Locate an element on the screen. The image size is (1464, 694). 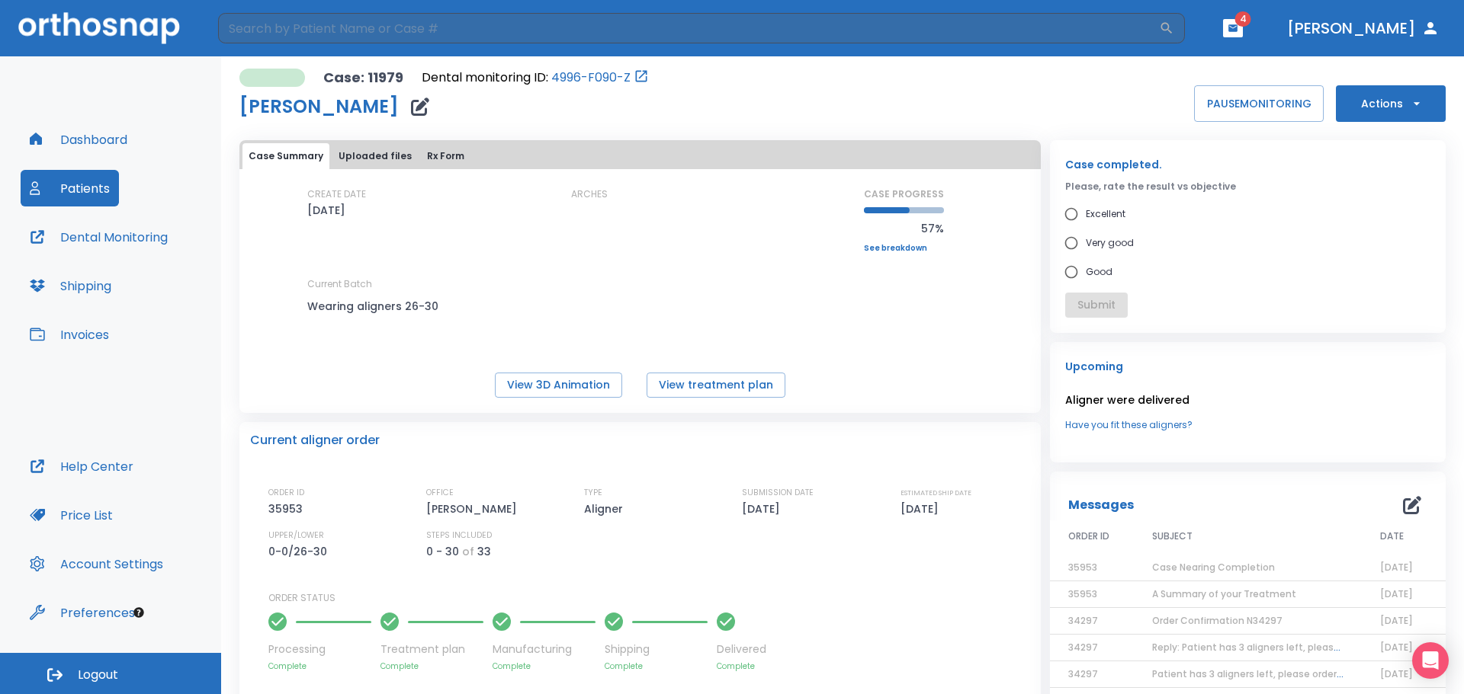
button: Case Summary is located at coordinates (286, 156).